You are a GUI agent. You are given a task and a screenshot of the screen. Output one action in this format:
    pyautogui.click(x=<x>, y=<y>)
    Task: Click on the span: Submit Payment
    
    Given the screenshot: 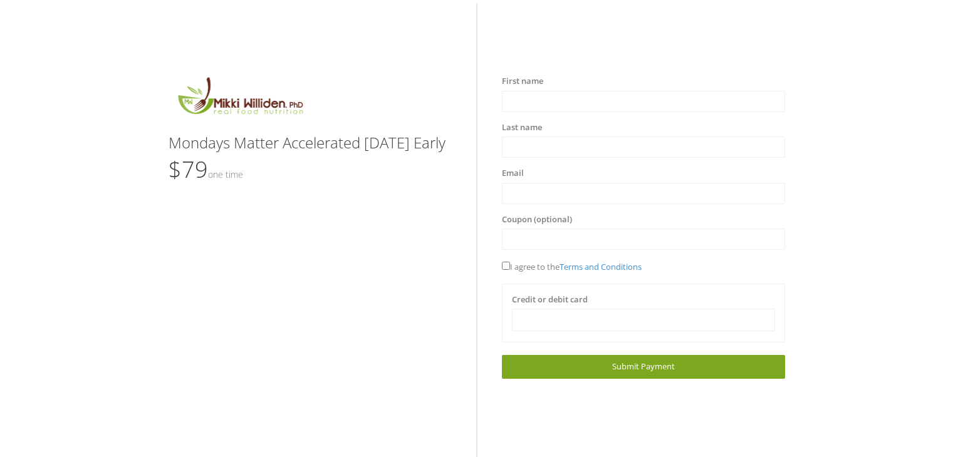 What is the action you would take?
    pyautogui.click(x=643, y=366)
    